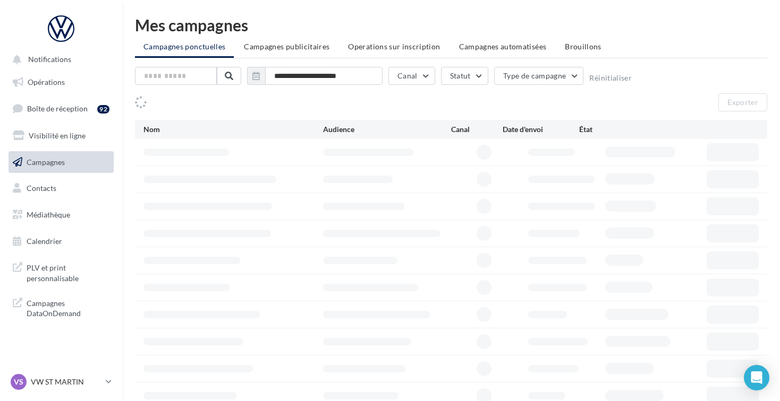 This screenshot has width=780, height=401. I want to click on div: Date d'envoi, so click(541, 130).